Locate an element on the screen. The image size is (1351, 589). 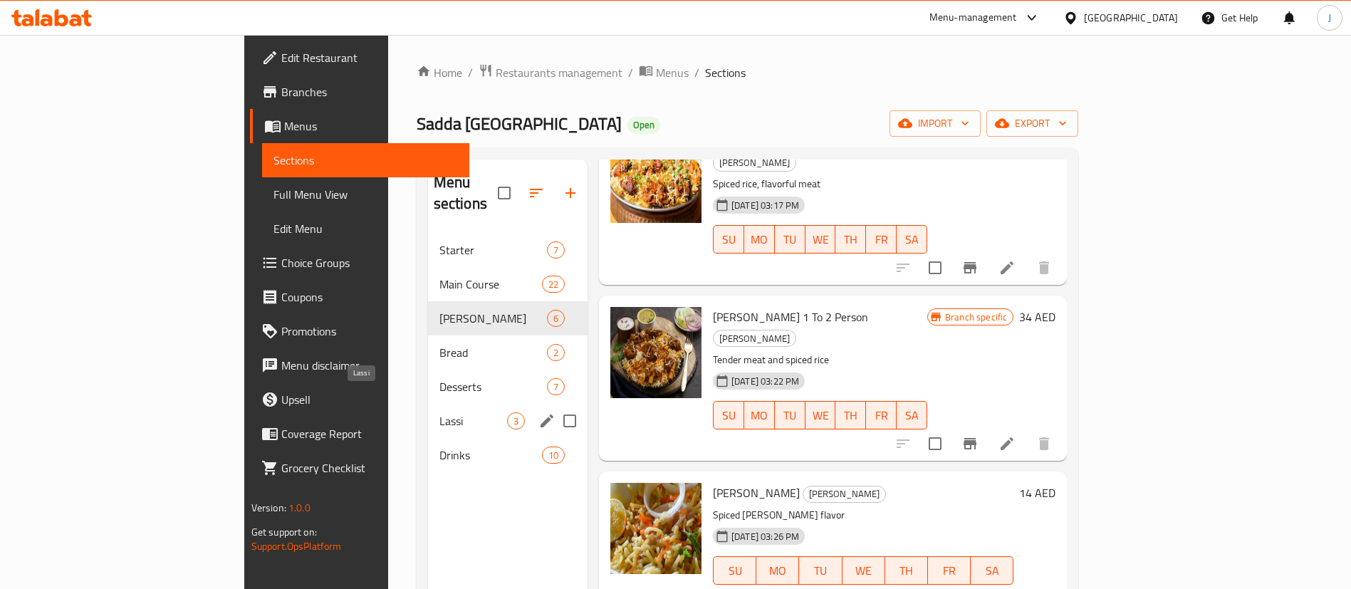
nav: Menu sections is located at coordinates (508, 353).